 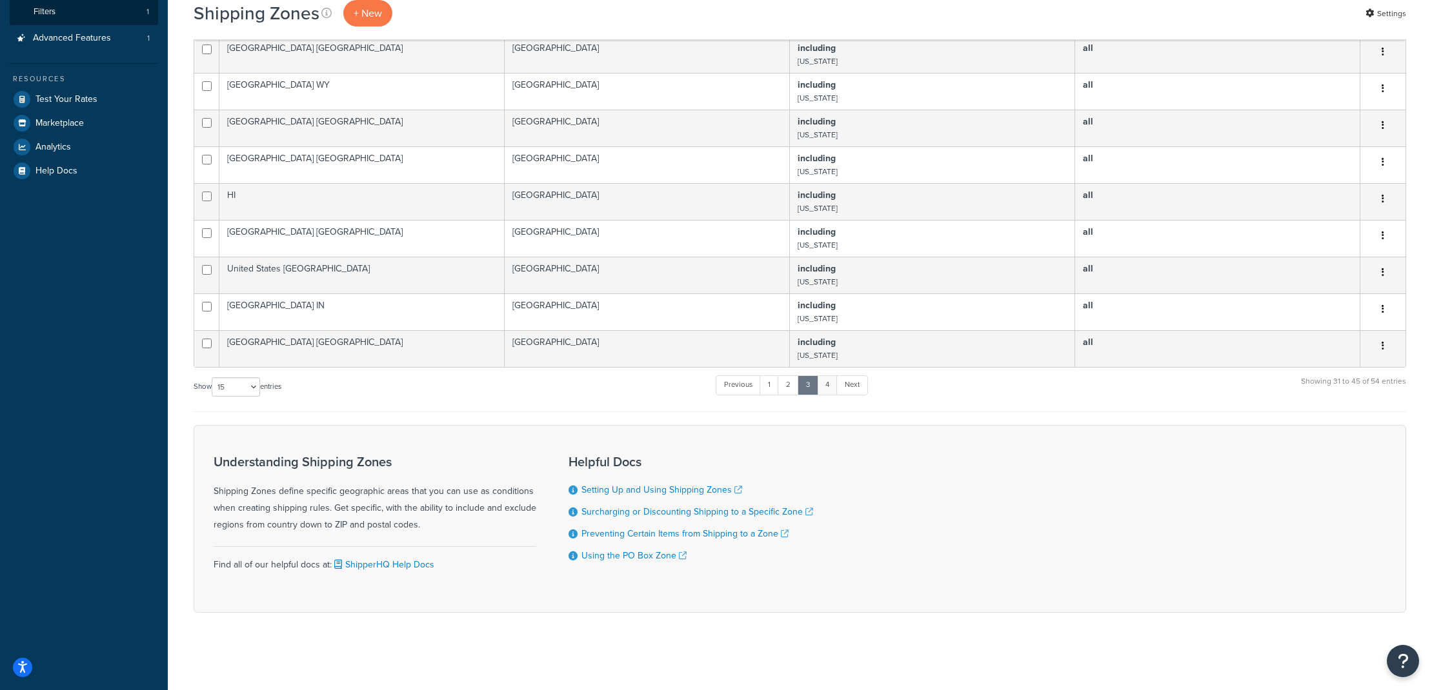 I want to click on a: 2, so click(x=788, y=385).